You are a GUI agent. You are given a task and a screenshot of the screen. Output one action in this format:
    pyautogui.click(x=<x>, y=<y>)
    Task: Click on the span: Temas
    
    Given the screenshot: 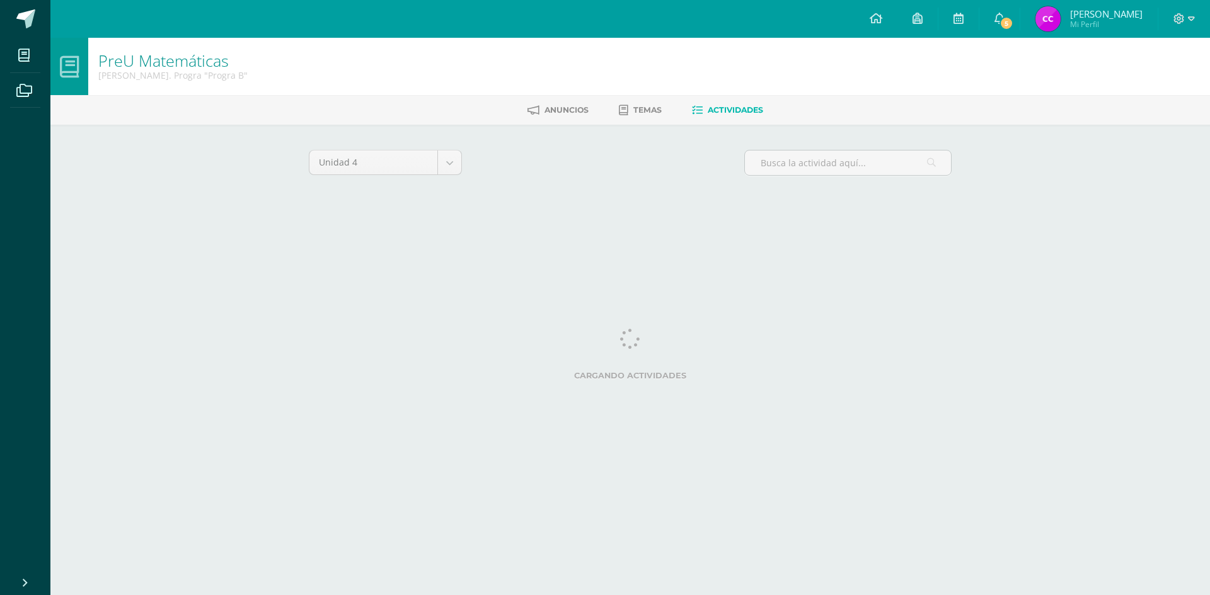 What is the action you would take?
    pyautogui.click(x=647, y=110)
    